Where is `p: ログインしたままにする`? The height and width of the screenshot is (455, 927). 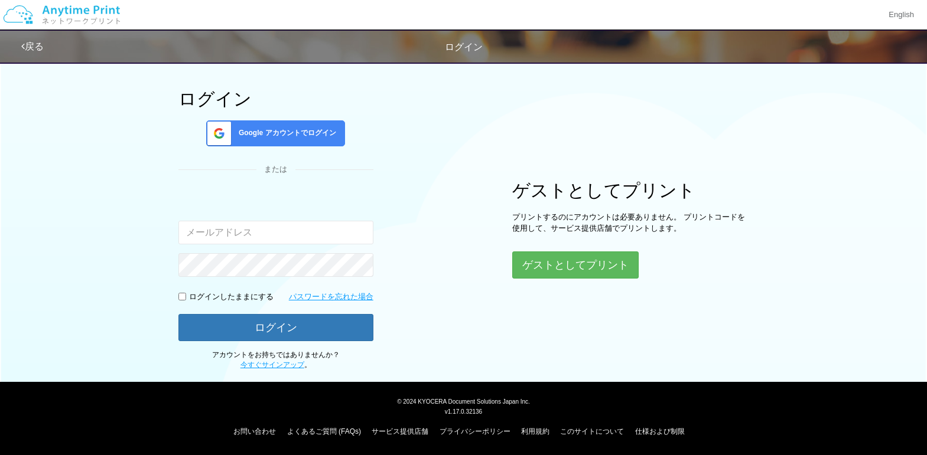 p: ログインしたままにする is located at coordinates (231, 297).